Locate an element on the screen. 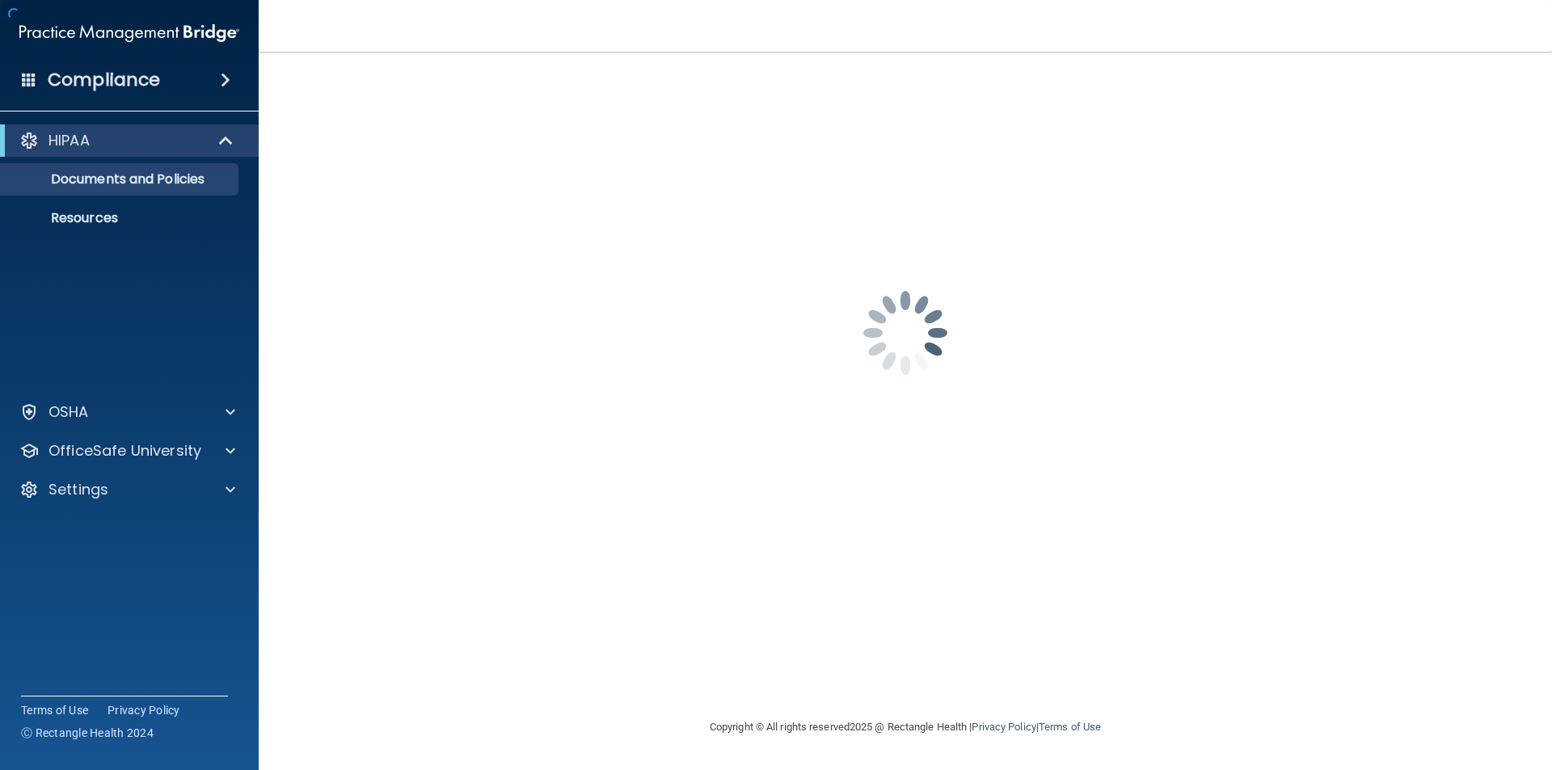 The image size is (1552, 770). a: OfficeSafe University is located at coordinates (127, 451).